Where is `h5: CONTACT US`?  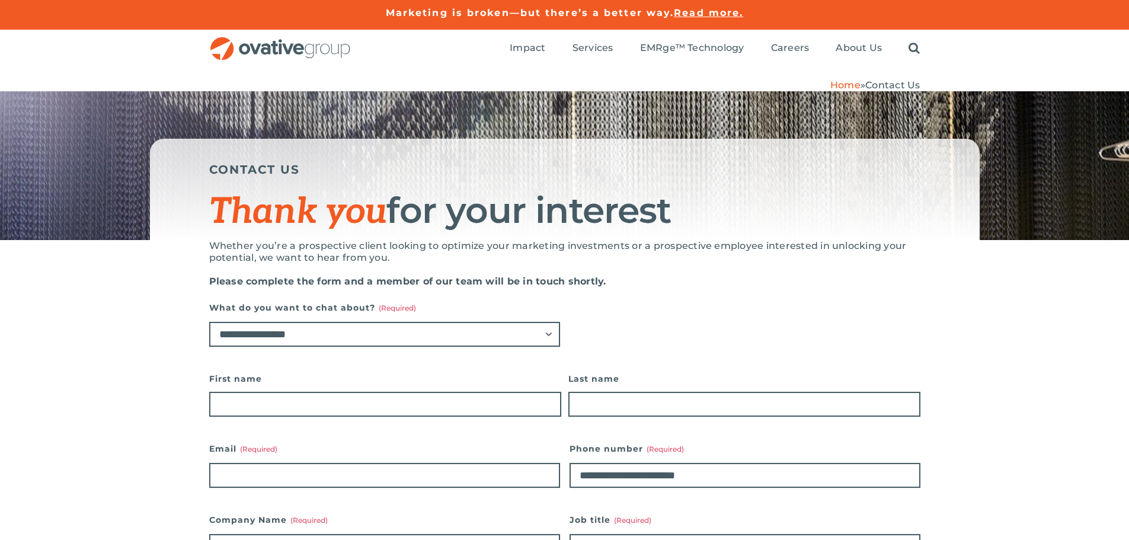
h5: CONTACT US is located at coordinates (565, 170).